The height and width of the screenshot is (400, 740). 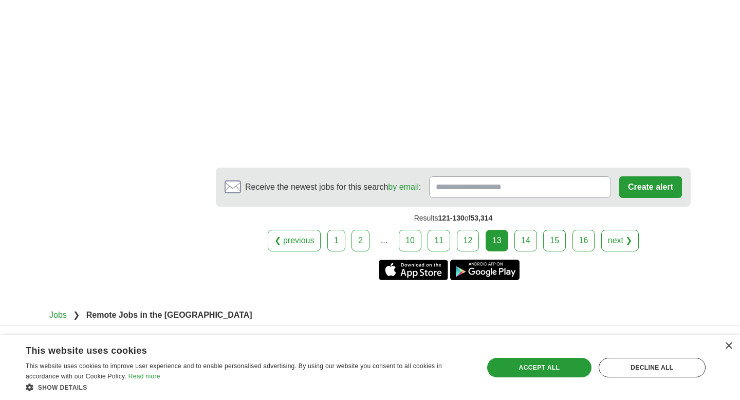 I want to click on a: 2, so click(x=360, y=241).